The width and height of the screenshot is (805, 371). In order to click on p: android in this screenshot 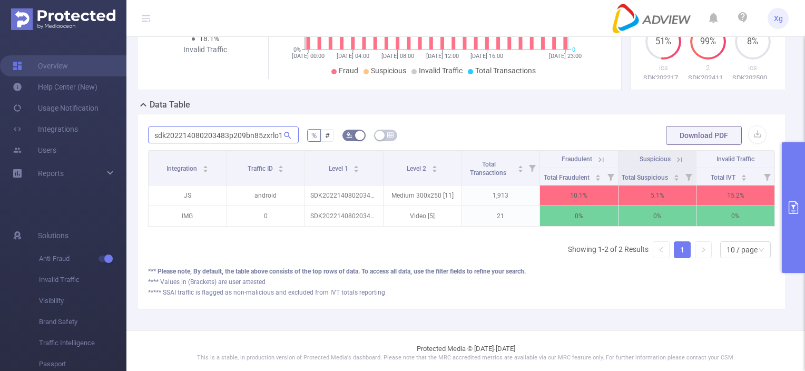, I will do `click(266, 196)`.